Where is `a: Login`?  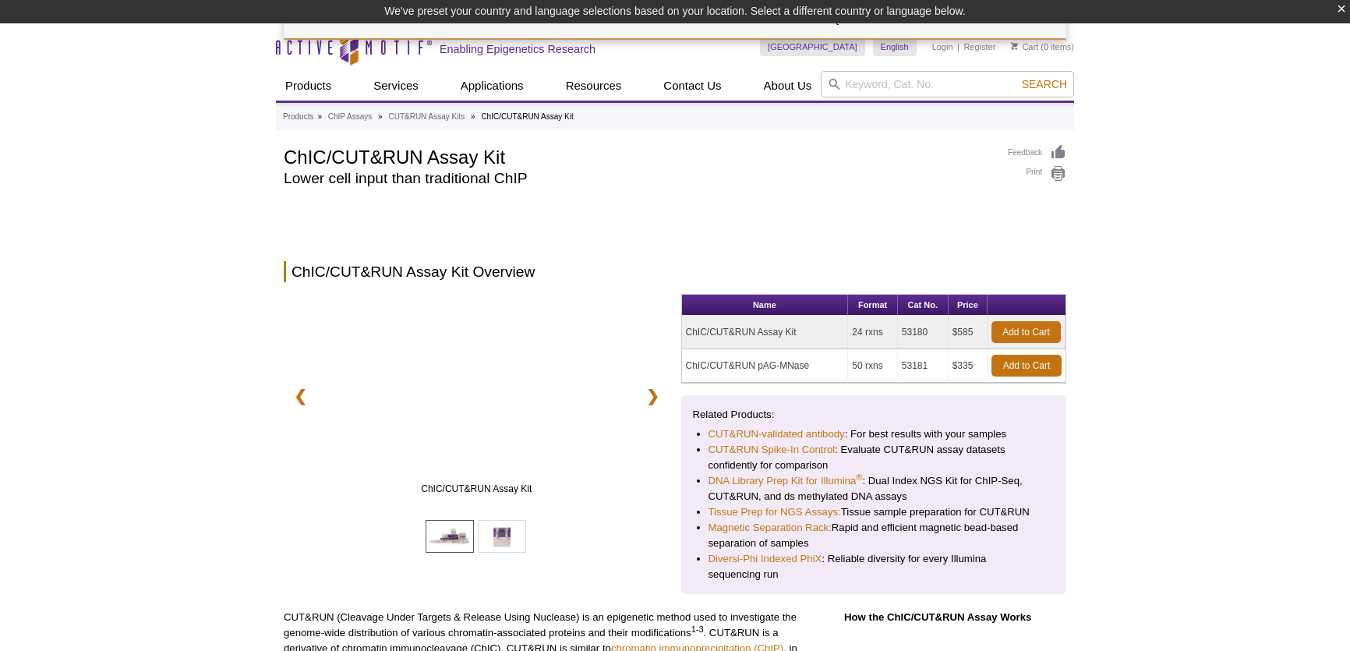
a: Login is located at coordinates (942, 47).